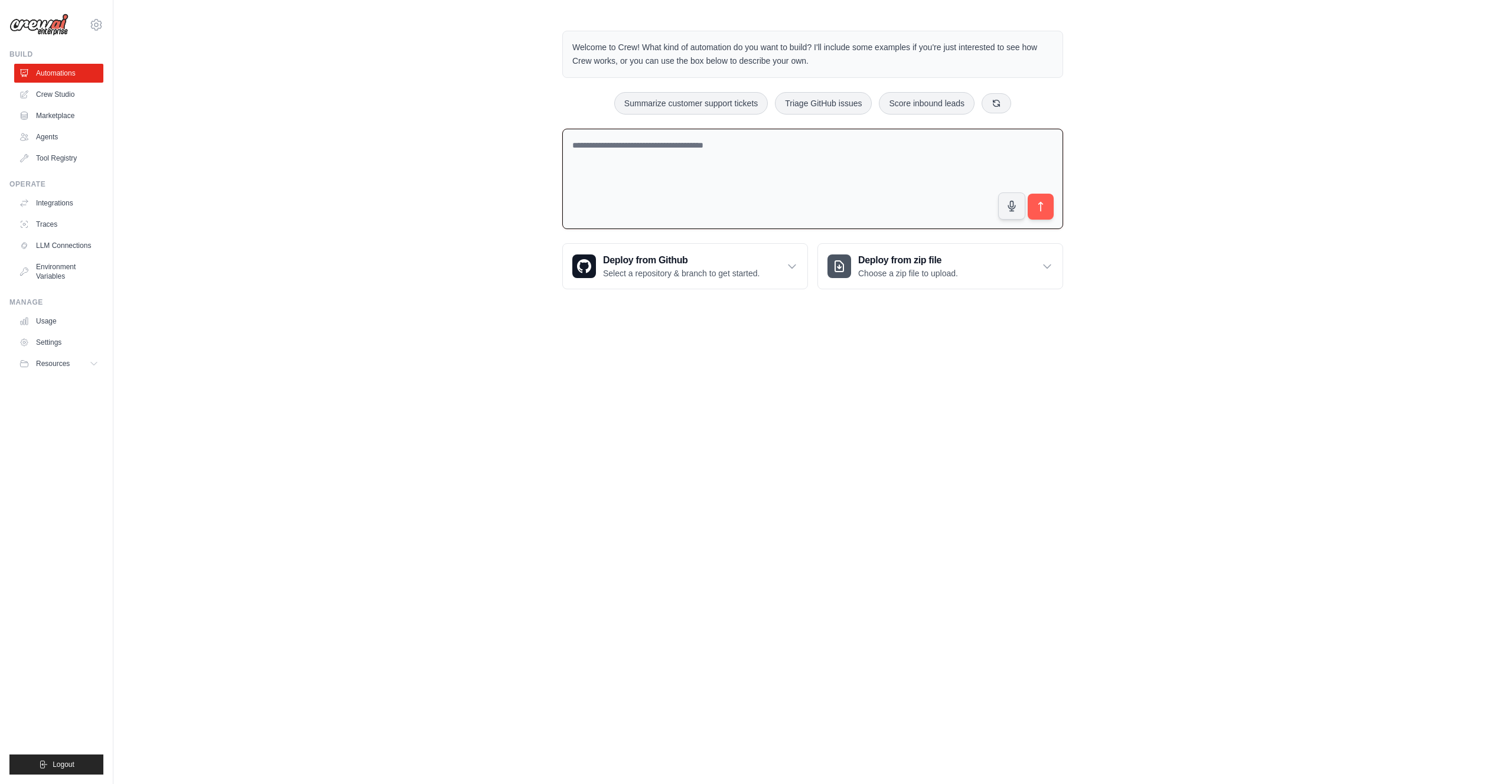 The width and height of the screenshot is (1512, 784). I want to click on span: Logout, so click(63, 764).